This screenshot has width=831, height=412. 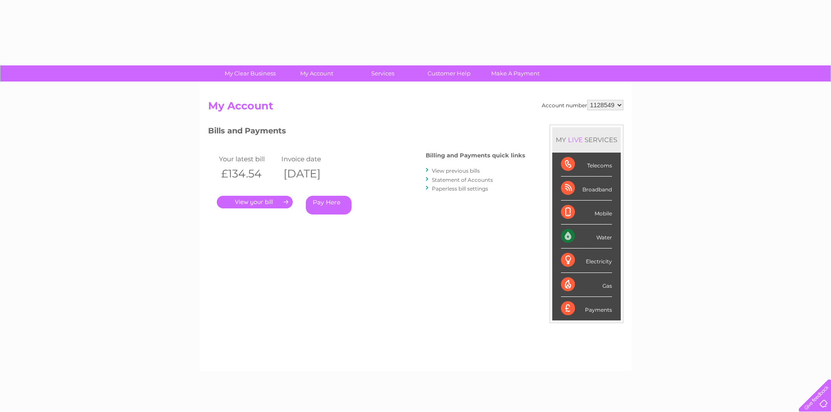 I want to click on a: Statement of Accounts, so click(x=463, y=180).